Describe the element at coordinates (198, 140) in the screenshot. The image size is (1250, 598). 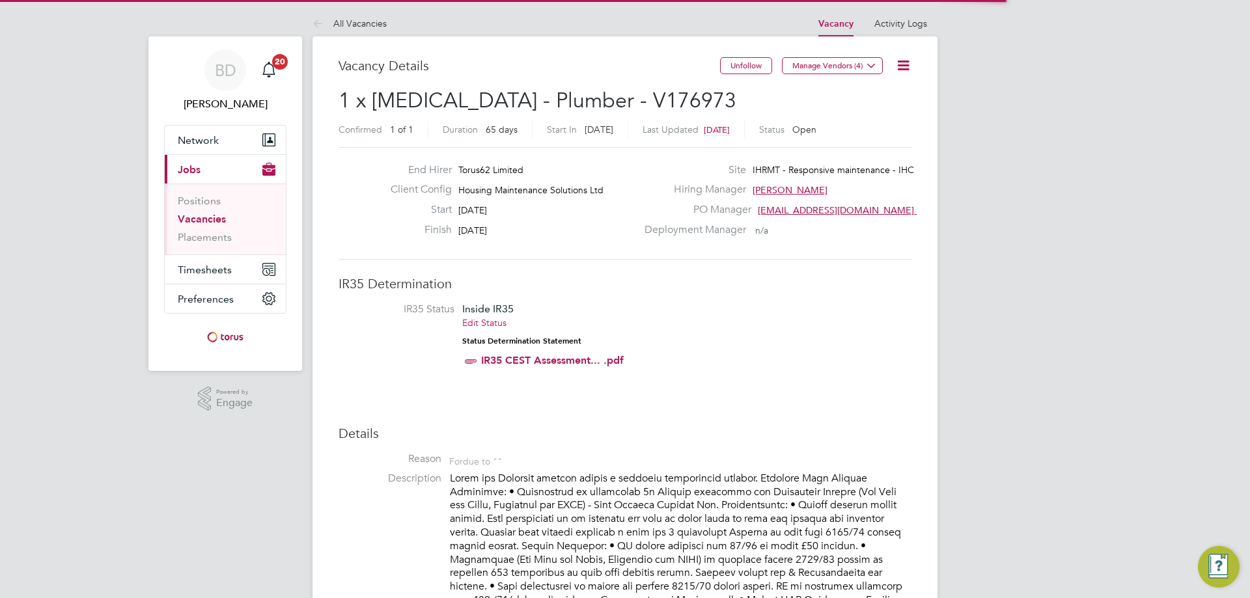
I see `span: Network` at that location.